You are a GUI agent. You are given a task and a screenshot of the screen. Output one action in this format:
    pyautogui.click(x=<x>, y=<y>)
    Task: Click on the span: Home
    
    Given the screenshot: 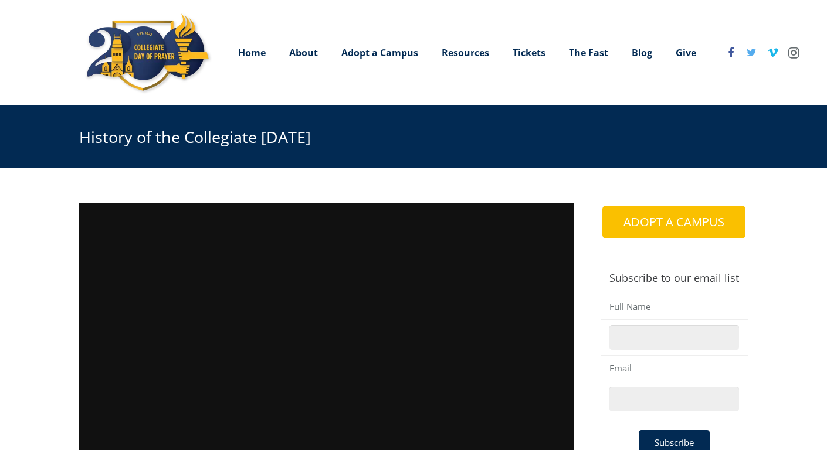 What is the action you would take?
    pyautogui.click(x=252, y=53)
    